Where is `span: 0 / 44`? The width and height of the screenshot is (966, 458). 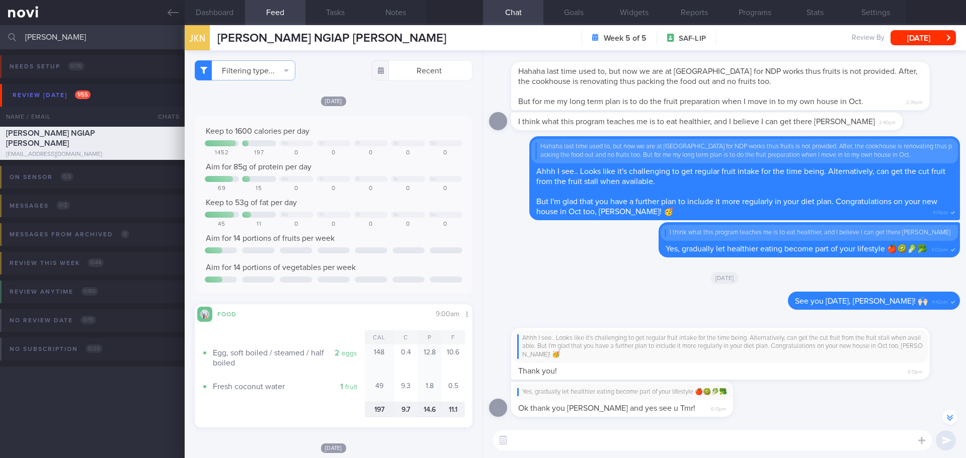
span: 0 / 44 is located at coordinates (96, 263).